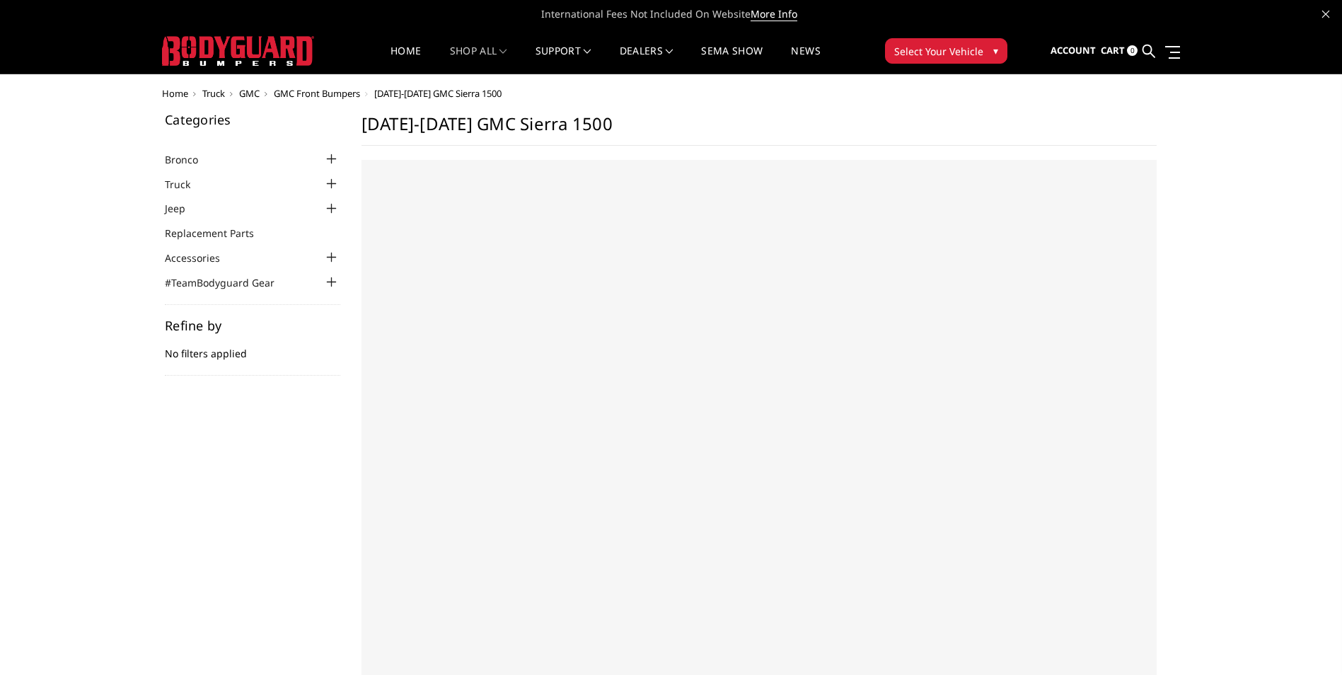  What do you see at coordinates (1073, 51) in the screenshot?
I see `a: Account` at bounding box center [1073, 51].